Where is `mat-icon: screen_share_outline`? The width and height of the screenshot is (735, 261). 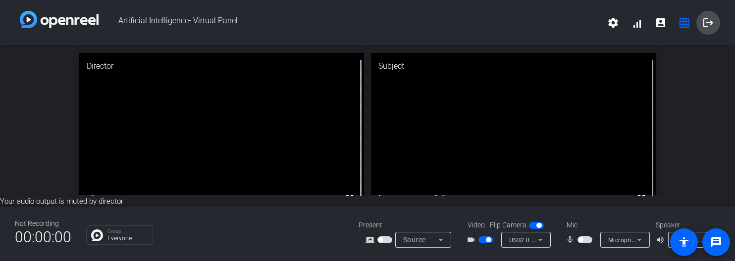 mat-icon: screen_share_outline is located at coordinates (371, 240).